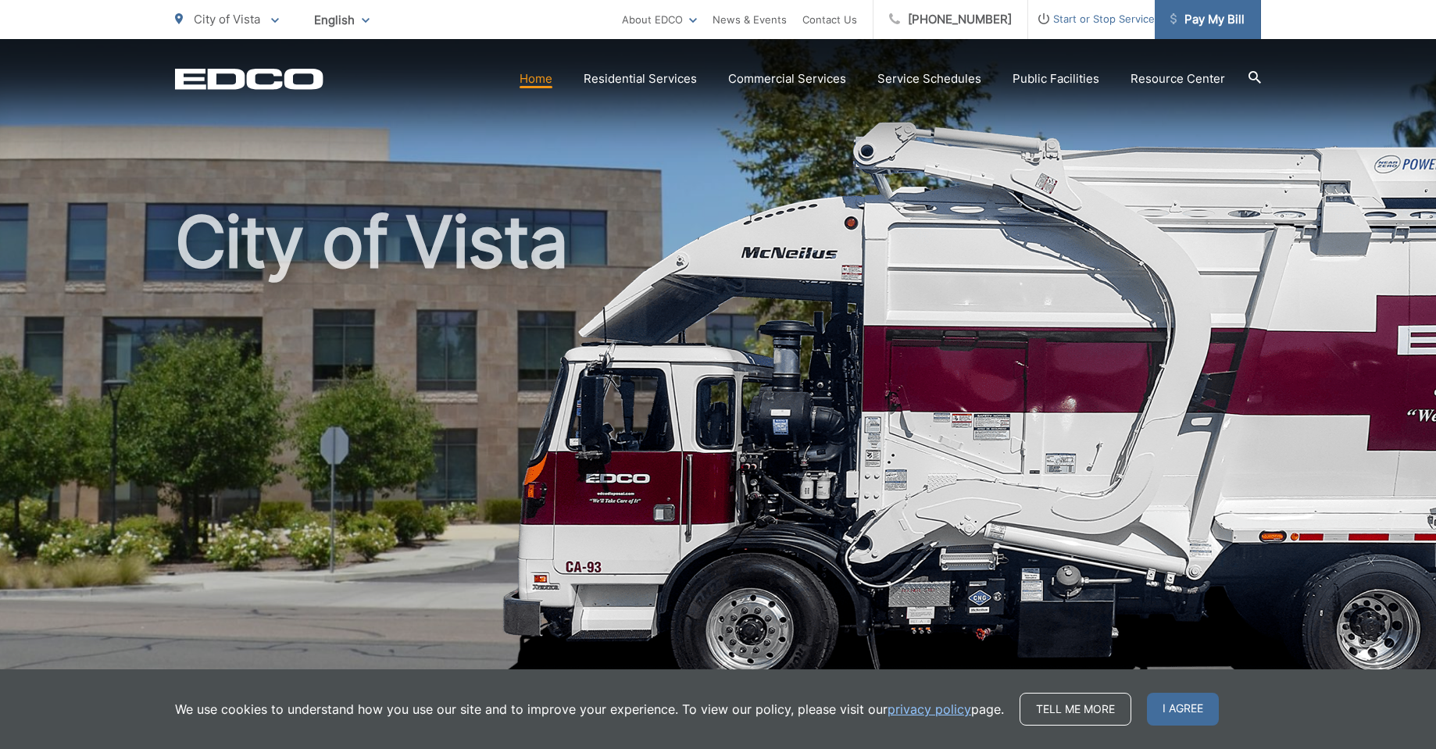  Describe the element at coordinates (1177, 79) in the screenshot. I see `a: Resource Center` at that location.